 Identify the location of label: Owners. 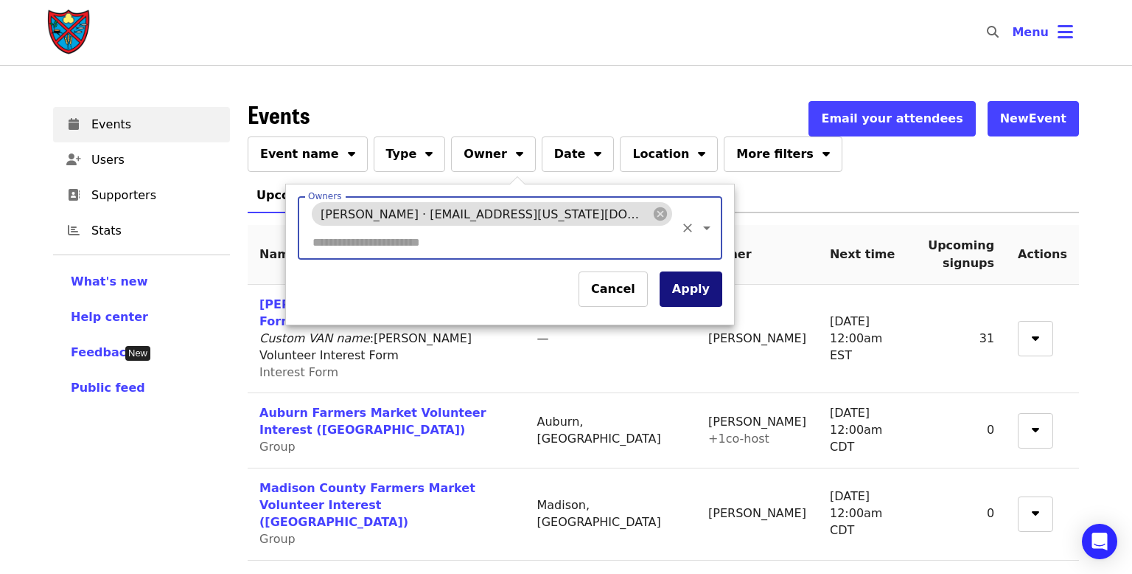
(324, 196).